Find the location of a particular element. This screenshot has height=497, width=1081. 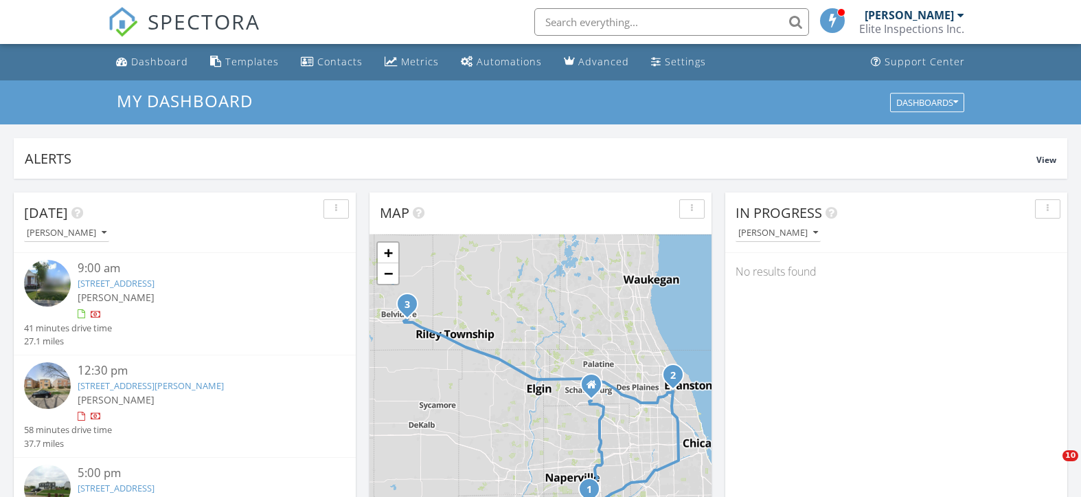

div: Dashboard is located at coordinates (159, 61).